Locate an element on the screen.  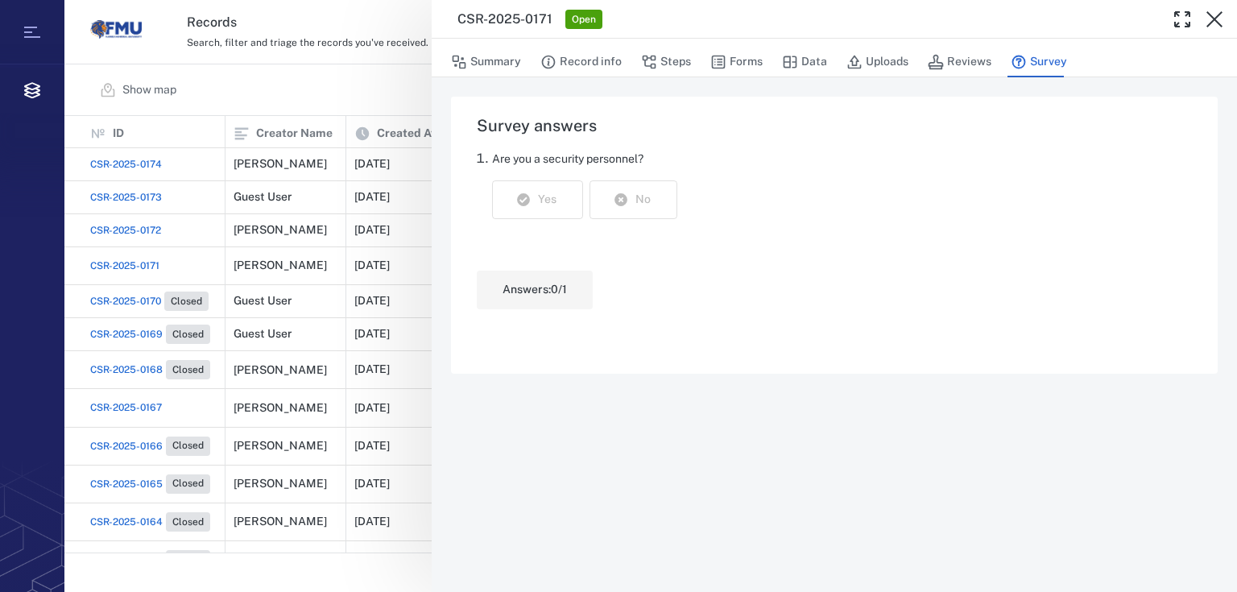
button: Record info is located at coordinates (581, 62).